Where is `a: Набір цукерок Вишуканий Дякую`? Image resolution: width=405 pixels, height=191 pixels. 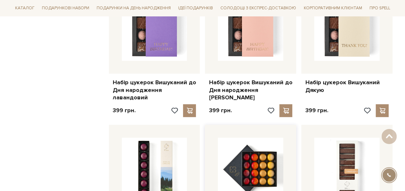 a: Набір цукерок Вишуканий Дякую is located at coordinates (346, 86).